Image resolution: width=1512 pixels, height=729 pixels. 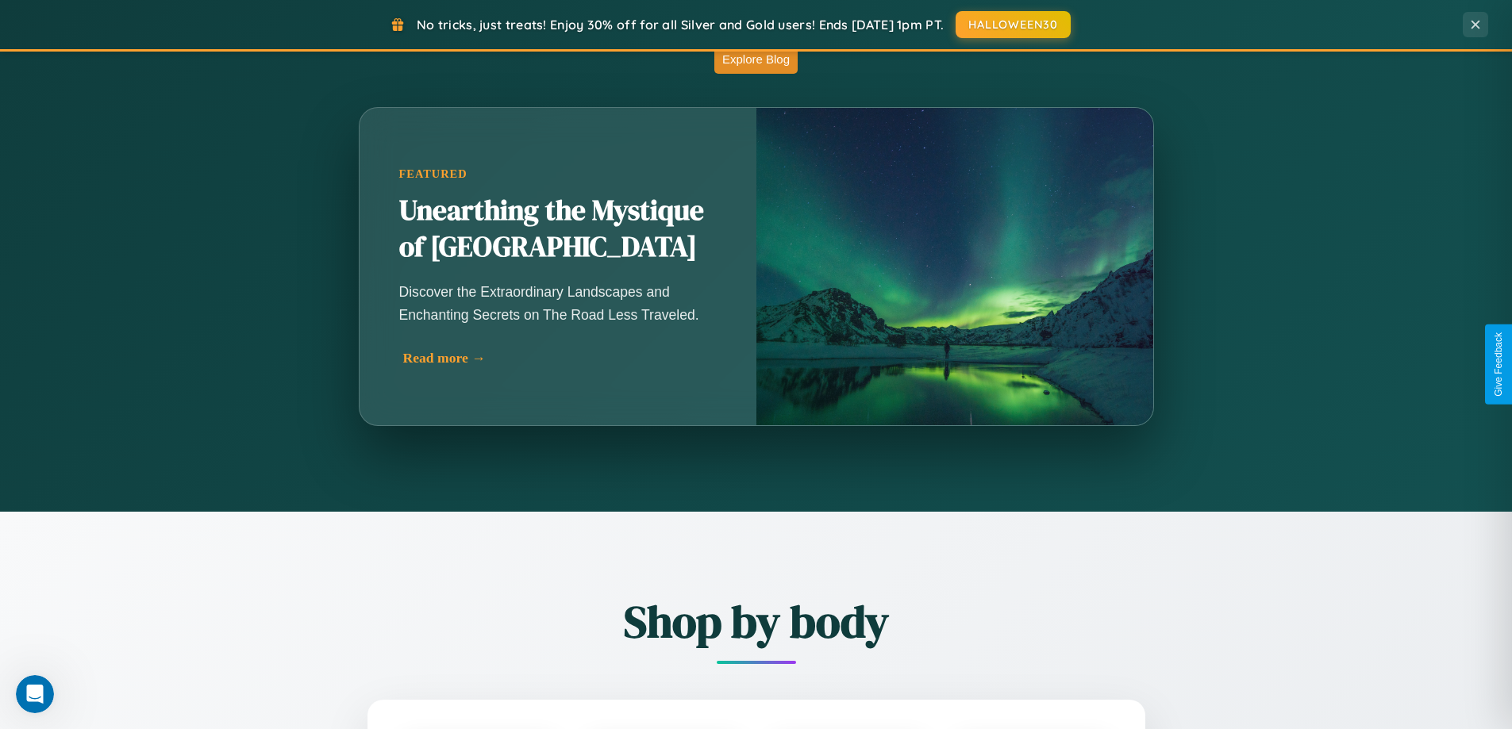 I want to click on h2: Shop by body, so click(x=756, y=621).